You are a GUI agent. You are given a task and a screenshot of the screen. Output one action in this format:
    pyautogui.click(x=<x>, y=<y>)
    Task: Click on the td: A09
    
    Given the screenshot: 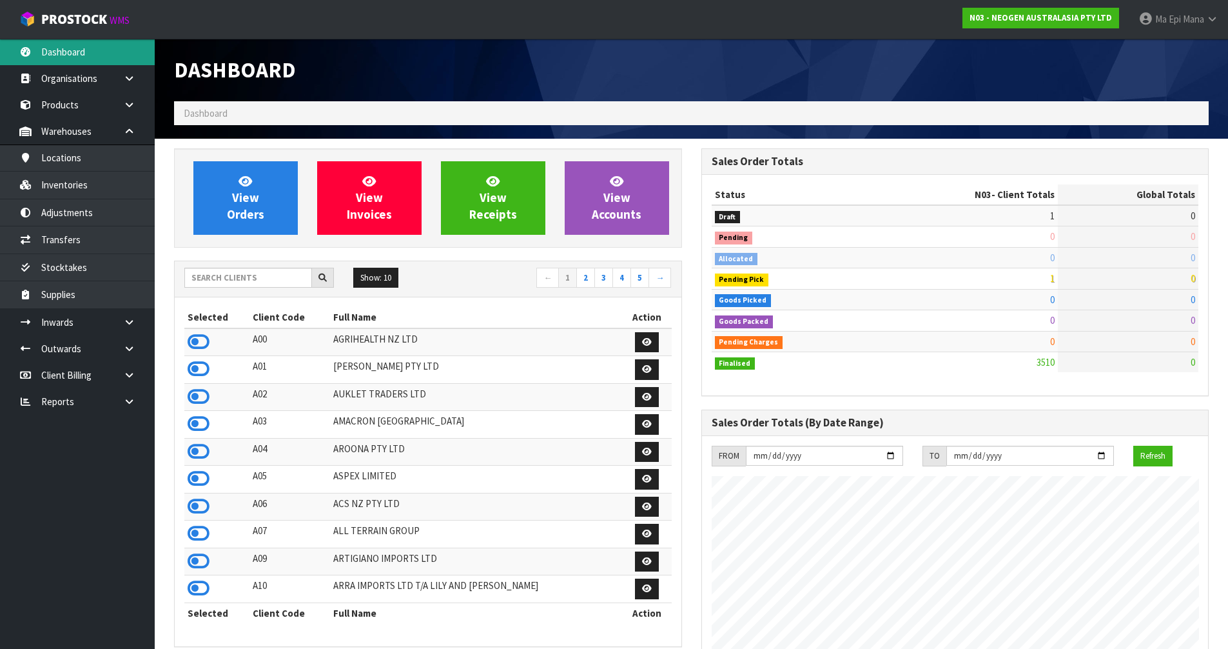 What is the action you would take?
    pyautogui.click(x=290, y=561)
    